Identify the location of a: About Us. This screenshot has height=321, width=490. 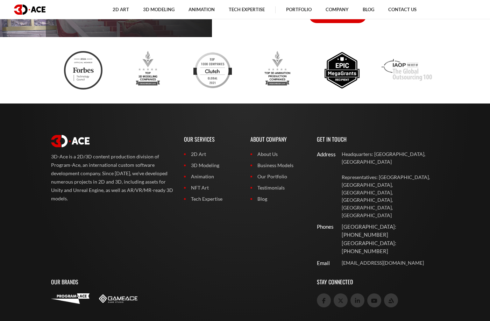
(278, 154).